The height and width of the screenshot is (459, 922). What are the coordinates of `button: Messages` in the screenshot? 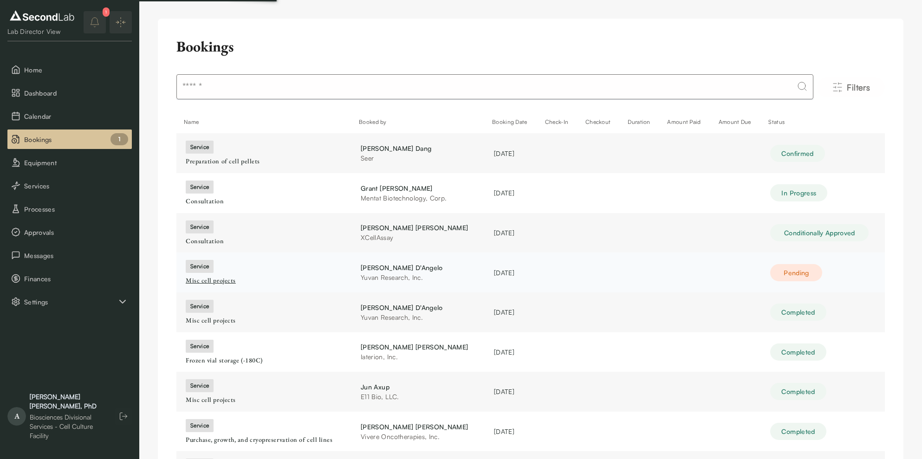 It's located at (70, 255).